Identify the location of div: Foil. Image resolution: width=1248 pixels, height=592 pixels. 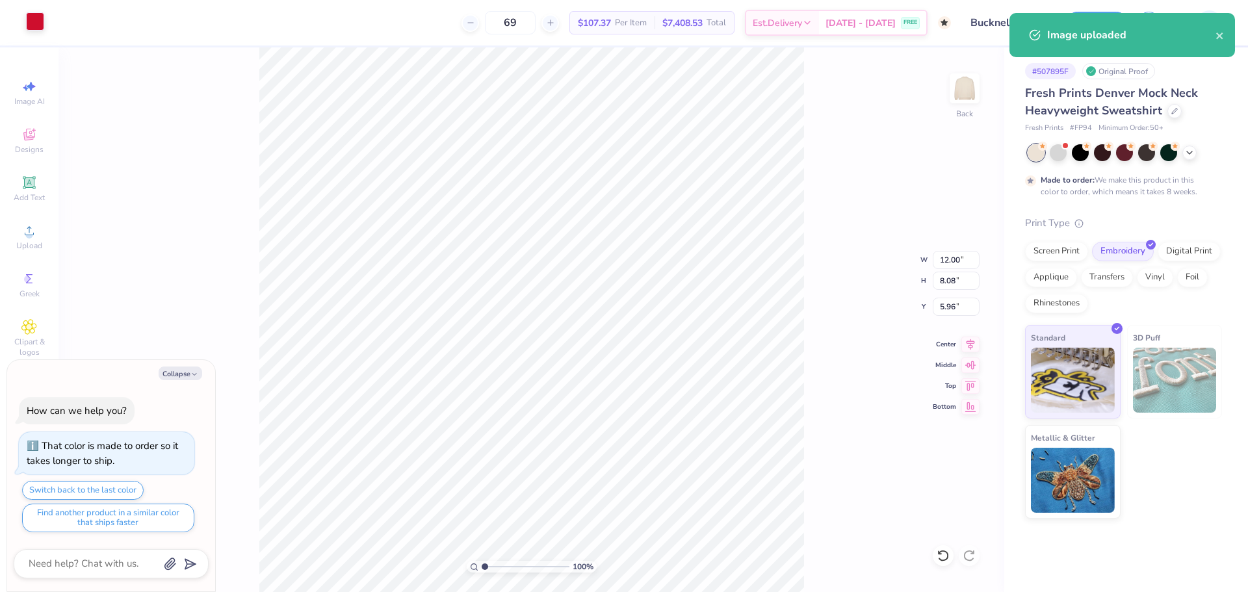
(1192, 277).